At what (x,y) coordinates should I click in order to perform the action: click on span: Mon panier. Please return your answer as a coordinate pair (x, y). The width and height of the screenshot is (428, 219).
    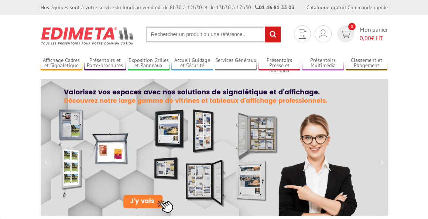
    Looking at the image, I should click on (374, 34).